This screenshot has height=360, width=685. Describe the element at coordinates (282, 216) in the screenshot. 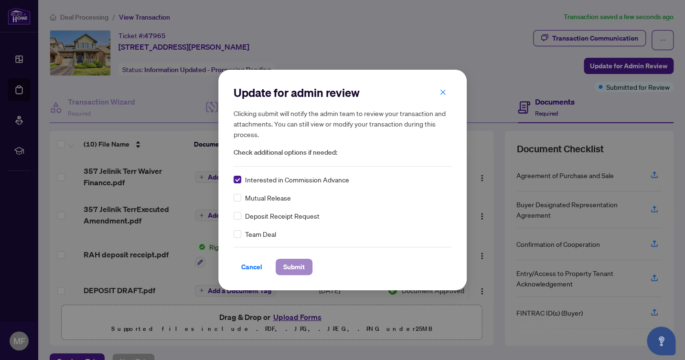

I see `span: Deposit Receipt Request` at that location.